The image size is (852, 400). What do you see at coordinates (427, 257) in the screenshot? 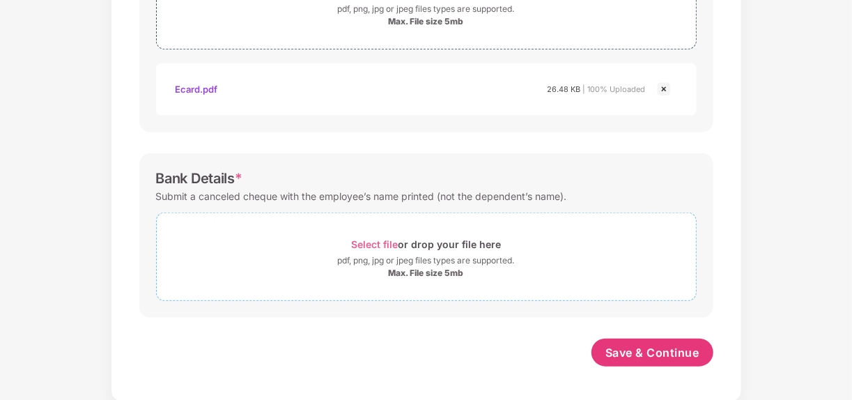
I see `span: Select fileor drop your file herepdf, png, jpg or jpeg files types are supported.Max. File size 5mb` at bounding box center [427, 257].